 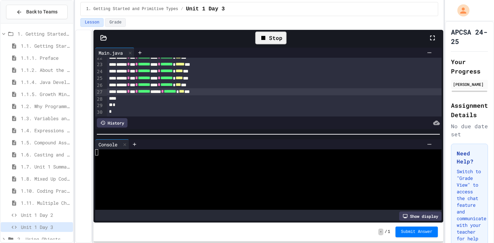 I want to click on h2: Assignment Details, so click(x=469, y=110).